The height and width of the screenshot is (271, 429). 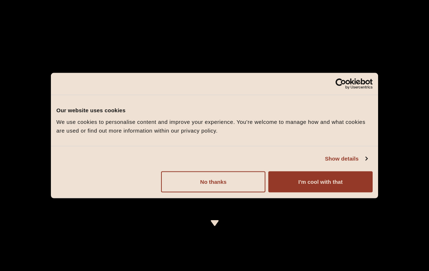 I want to click on button: No thanks, so click(x=213, y=182).